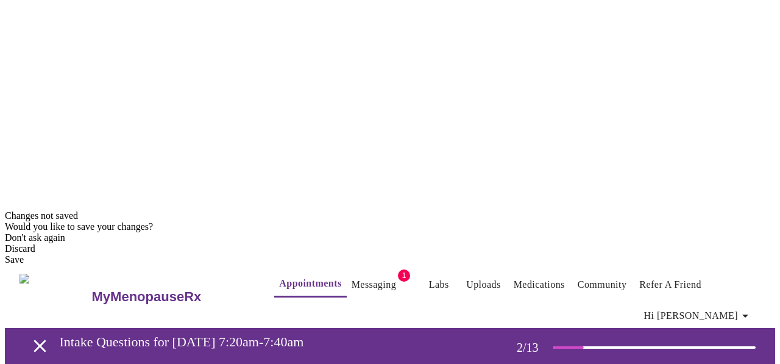  I want to click on button: Messaging, so click(374, 285).